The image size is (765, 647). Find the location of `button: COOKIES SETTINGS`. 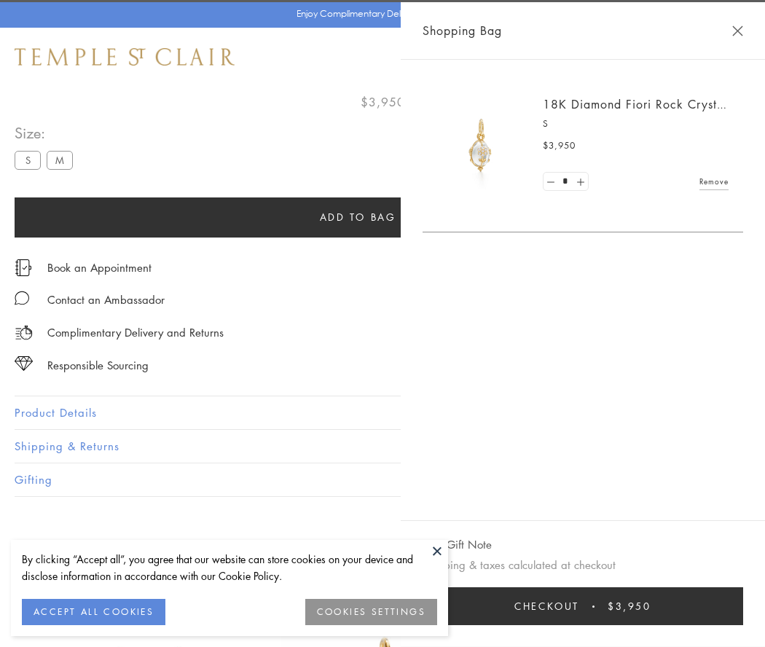

button: COOKIES SETTINGS is located at coordinates (371, 612).